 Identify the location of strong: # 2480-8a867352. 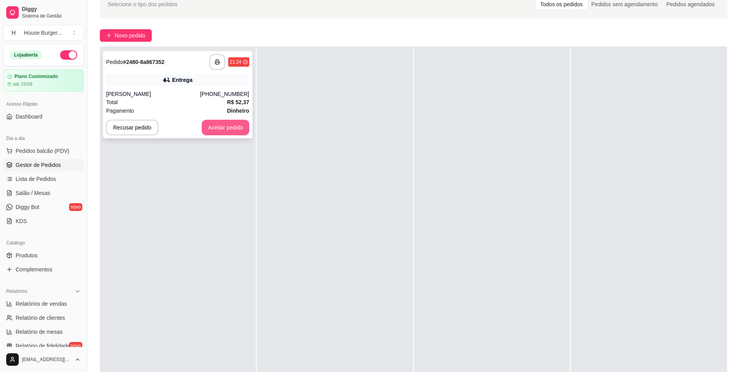
(144, 62).